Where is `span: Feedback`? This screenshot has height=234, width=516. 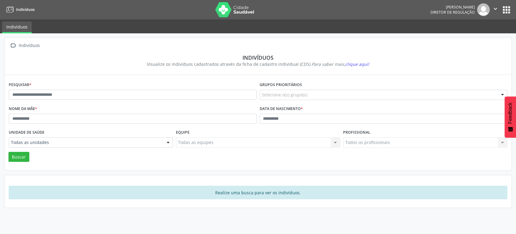 span: Feedback is located at coordinates (511, 113).